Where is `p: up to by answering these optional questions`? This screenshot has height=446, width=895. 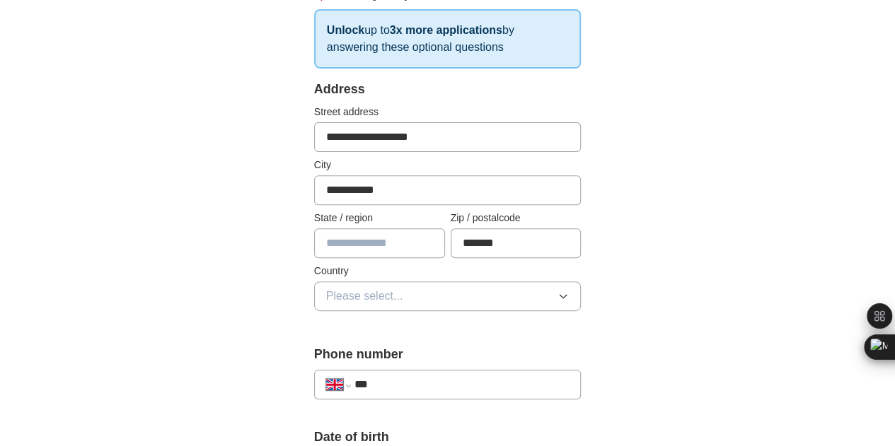 p: up to by answering these optional questions is located at coordinates (448, 39).